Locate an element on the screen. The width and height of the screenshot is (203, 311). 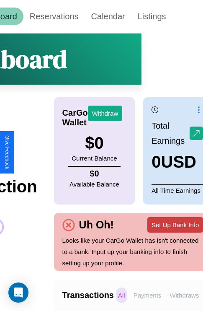
h4: Transactions is located at coordinates (88, 295).